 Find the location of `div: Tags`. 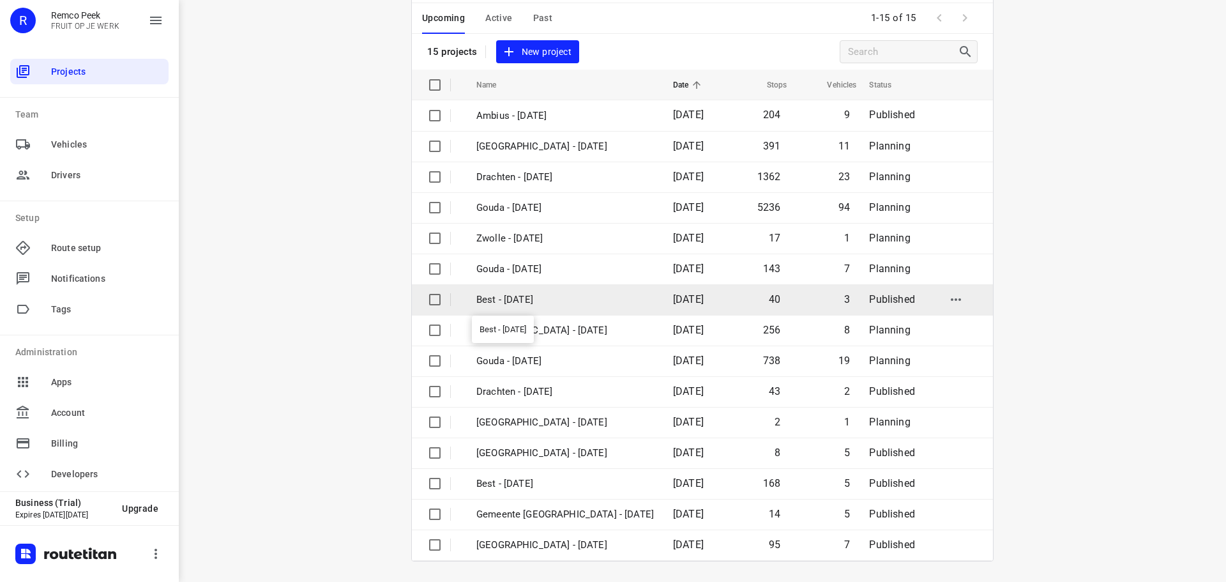

div: Tags is located at coordinates (89, 309).